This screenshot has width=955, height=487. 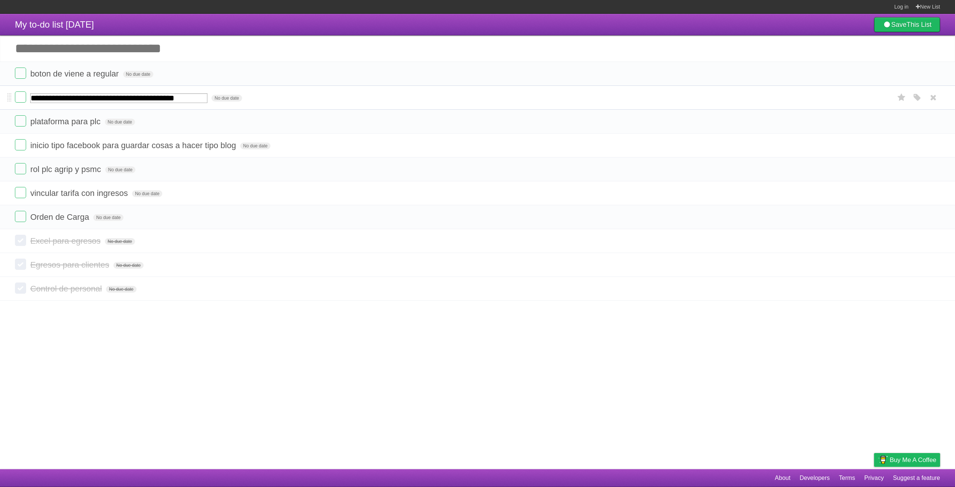 I want to click on span: Egresos para clientes, so click(x=71, y=264).